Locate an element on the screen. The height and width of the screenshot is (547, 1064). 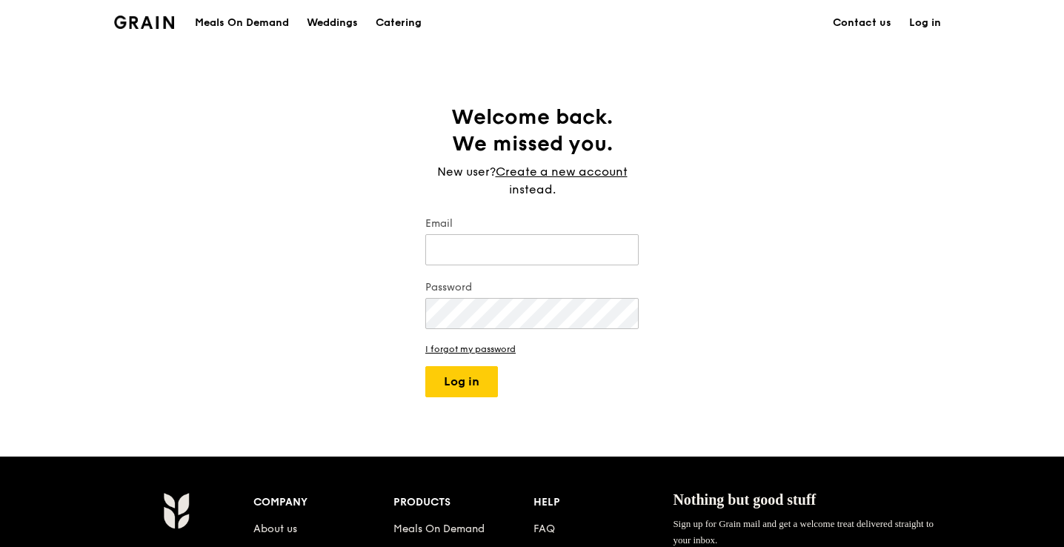
div: Company is located at coordinates (323, 502).